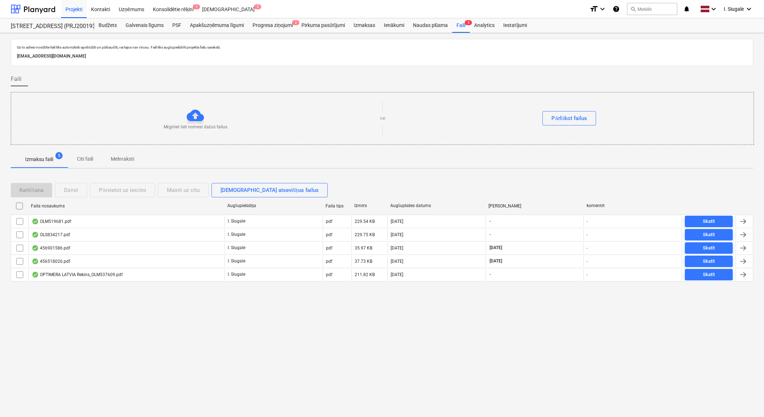 The width and height of the screenshot is (764, 417). I want to click on span: Faili, so click(16, 79).